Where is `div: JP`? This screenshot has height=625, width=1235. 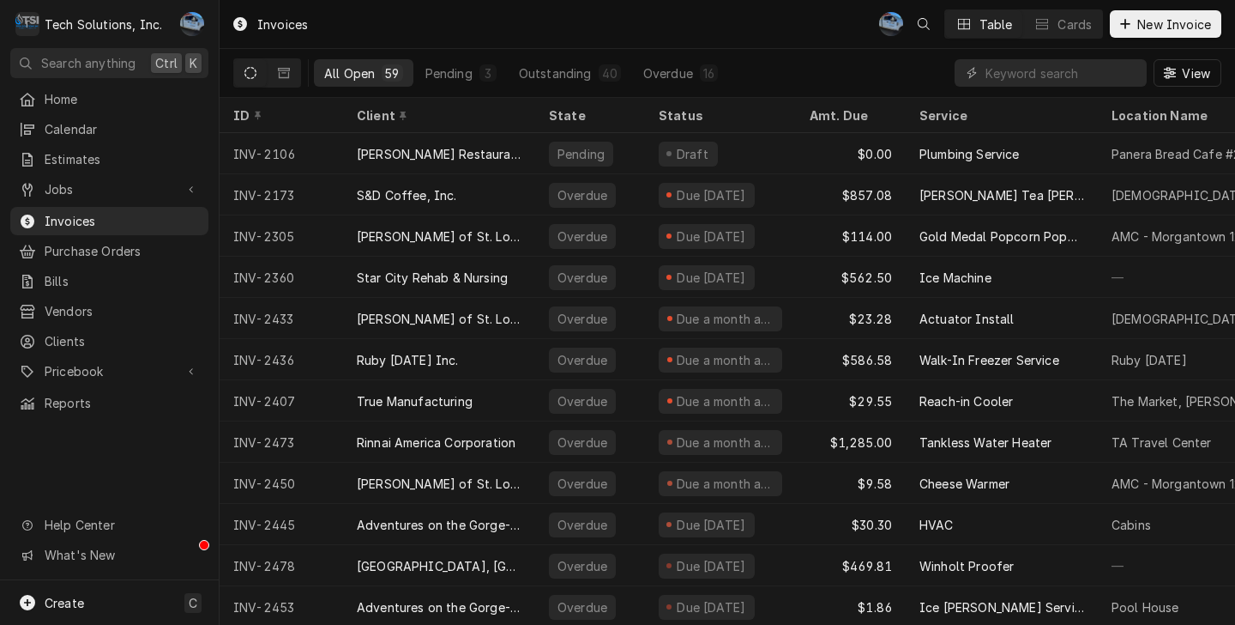
div: JP is located at coordinates (891, 24).